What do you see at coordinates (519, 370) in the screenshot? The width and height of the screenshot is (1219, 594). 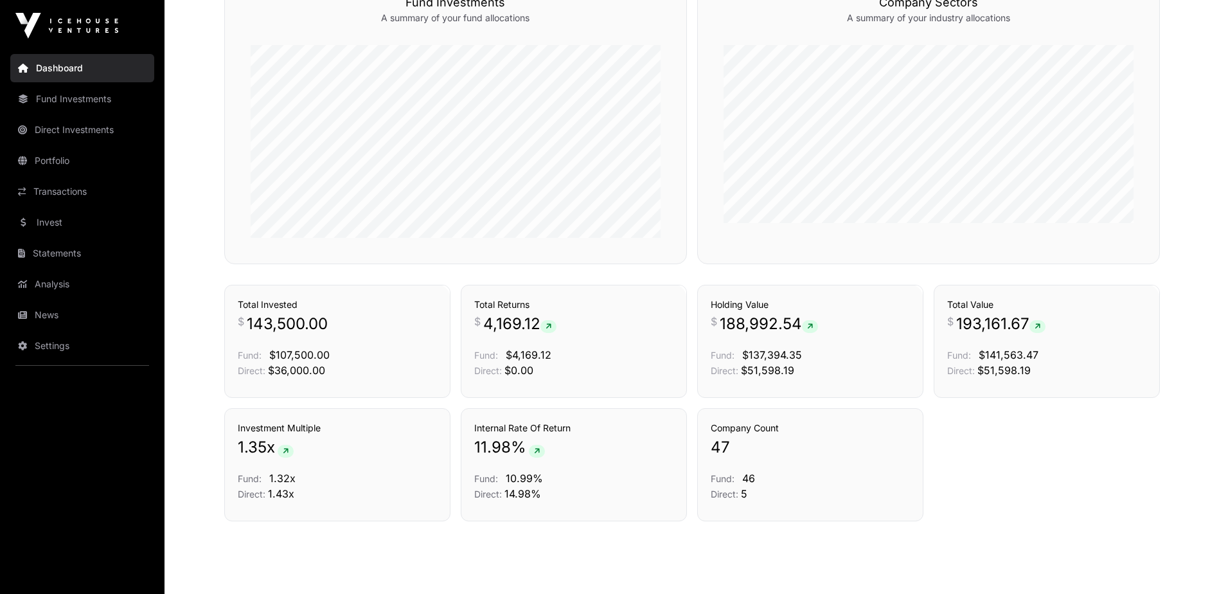 I see `span: $0.00` at bounding box center [519, 370].